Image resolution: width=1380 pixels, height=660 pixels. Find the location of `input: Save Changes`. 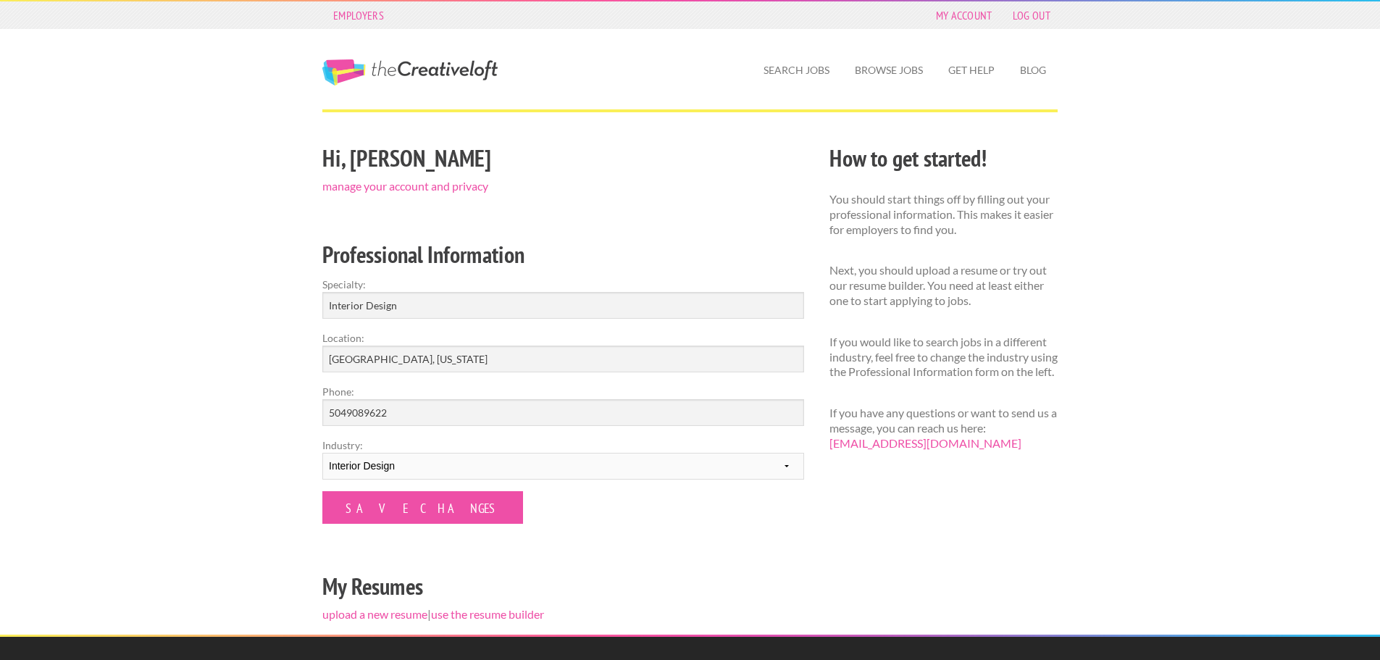

input: Save Changes is located at coordinates (422, 507).